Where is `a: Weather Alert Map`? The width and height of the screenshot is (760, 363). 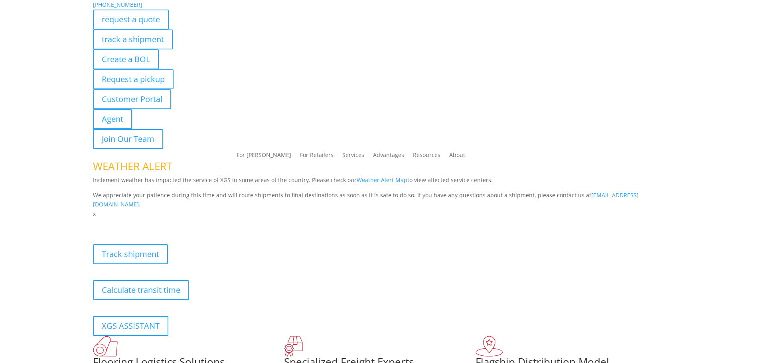 a: Weather Alert Map is located at coordinates (382, 180).